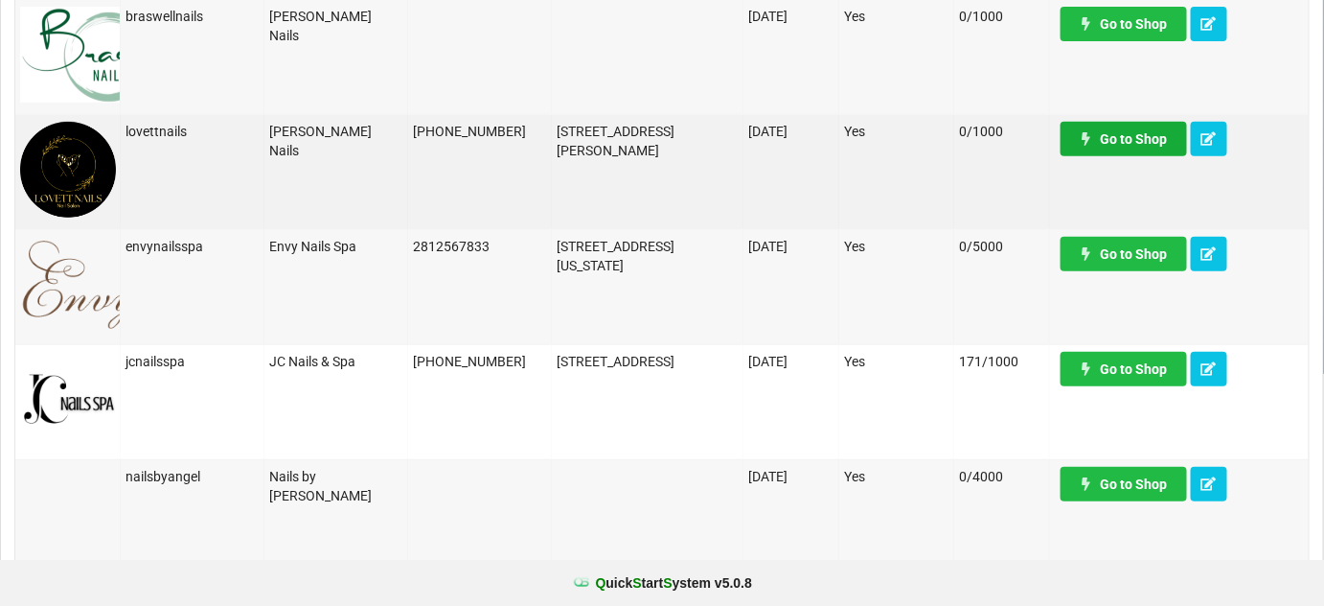 The image size is (1324, 606). I want to click on div: braswellnails, so click(192, 16).